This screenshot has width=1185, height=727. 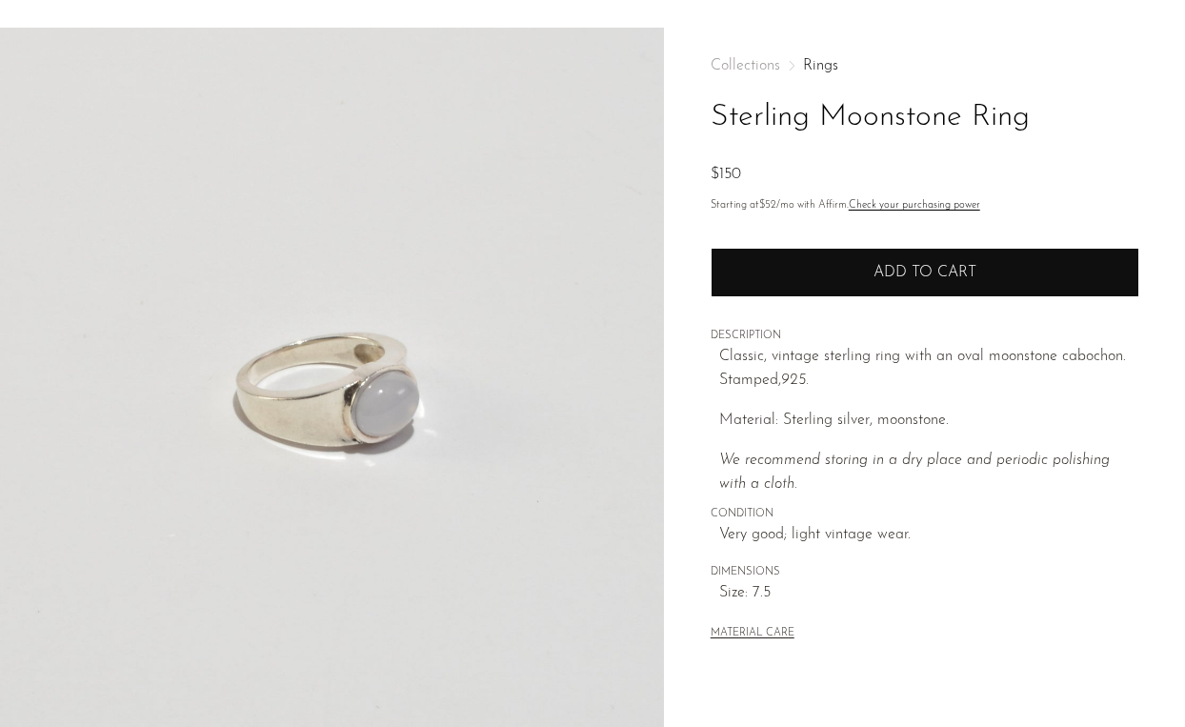 What do you see at coordinates (768, 205) in the screenshot?
I see `span: $52` at bounding box center [768, 205].